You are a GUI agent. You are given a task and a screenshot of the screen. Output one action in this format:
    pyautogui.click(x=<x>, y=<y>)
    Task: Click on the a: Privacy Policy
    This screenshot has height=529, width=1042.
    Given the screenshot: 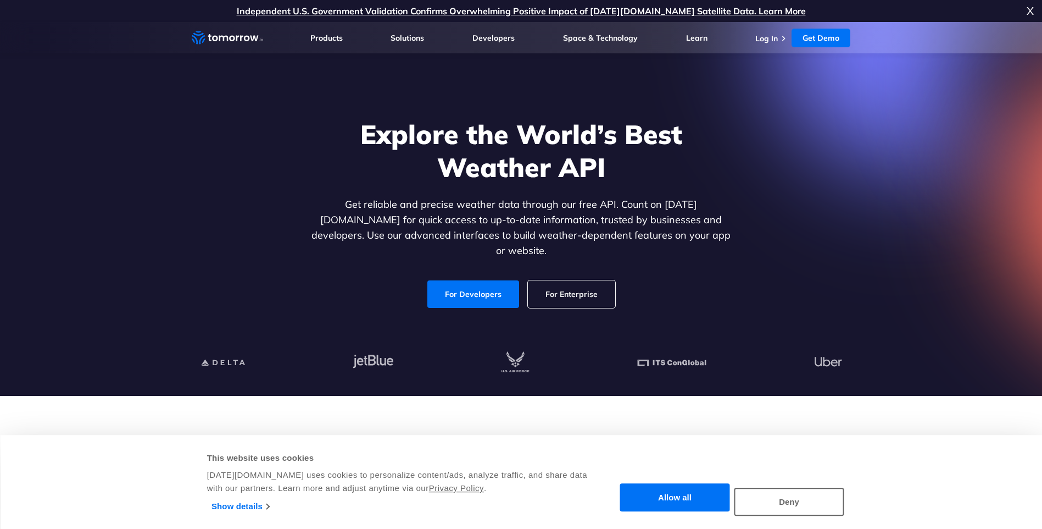 What is the action you would take?
    pyautogui.click(x=457, y=487)
    